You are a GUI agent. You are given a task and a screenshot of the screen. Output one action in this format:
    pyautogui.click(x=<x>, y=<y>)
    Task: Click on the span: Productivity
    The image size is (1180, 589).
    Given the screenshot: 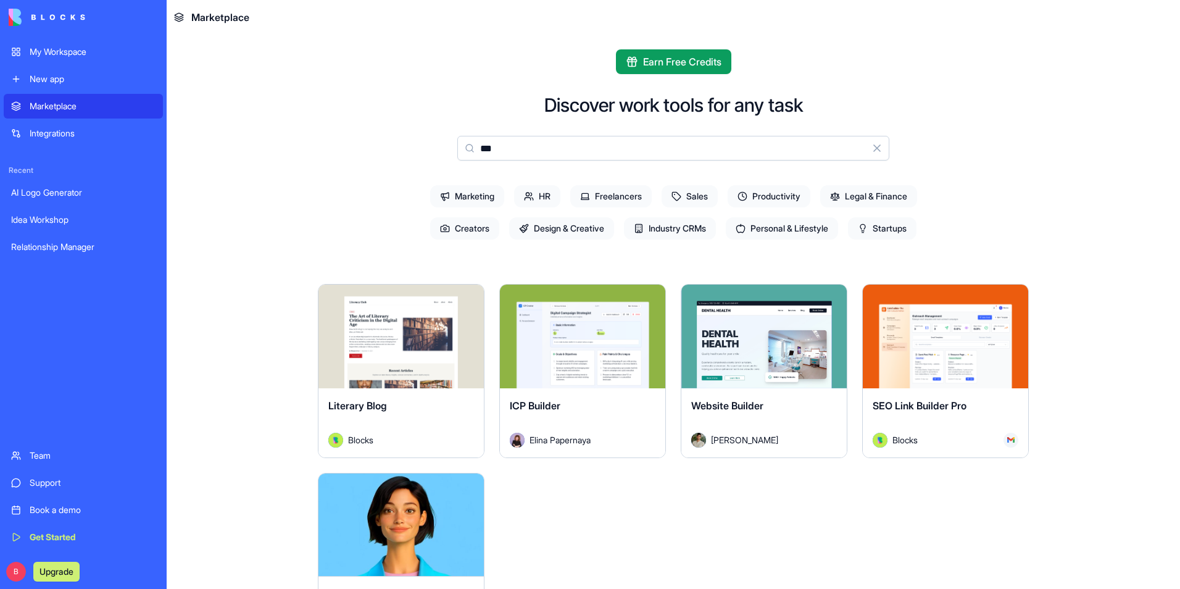 What is the action you would take?
    pyautogui.click(x=769, y=196)
    